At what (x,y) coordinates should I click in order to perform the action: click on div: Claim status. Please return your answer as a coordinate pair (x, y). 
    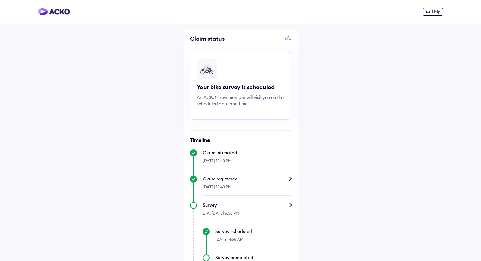
    Looking at the image, I should click on (215, 39).